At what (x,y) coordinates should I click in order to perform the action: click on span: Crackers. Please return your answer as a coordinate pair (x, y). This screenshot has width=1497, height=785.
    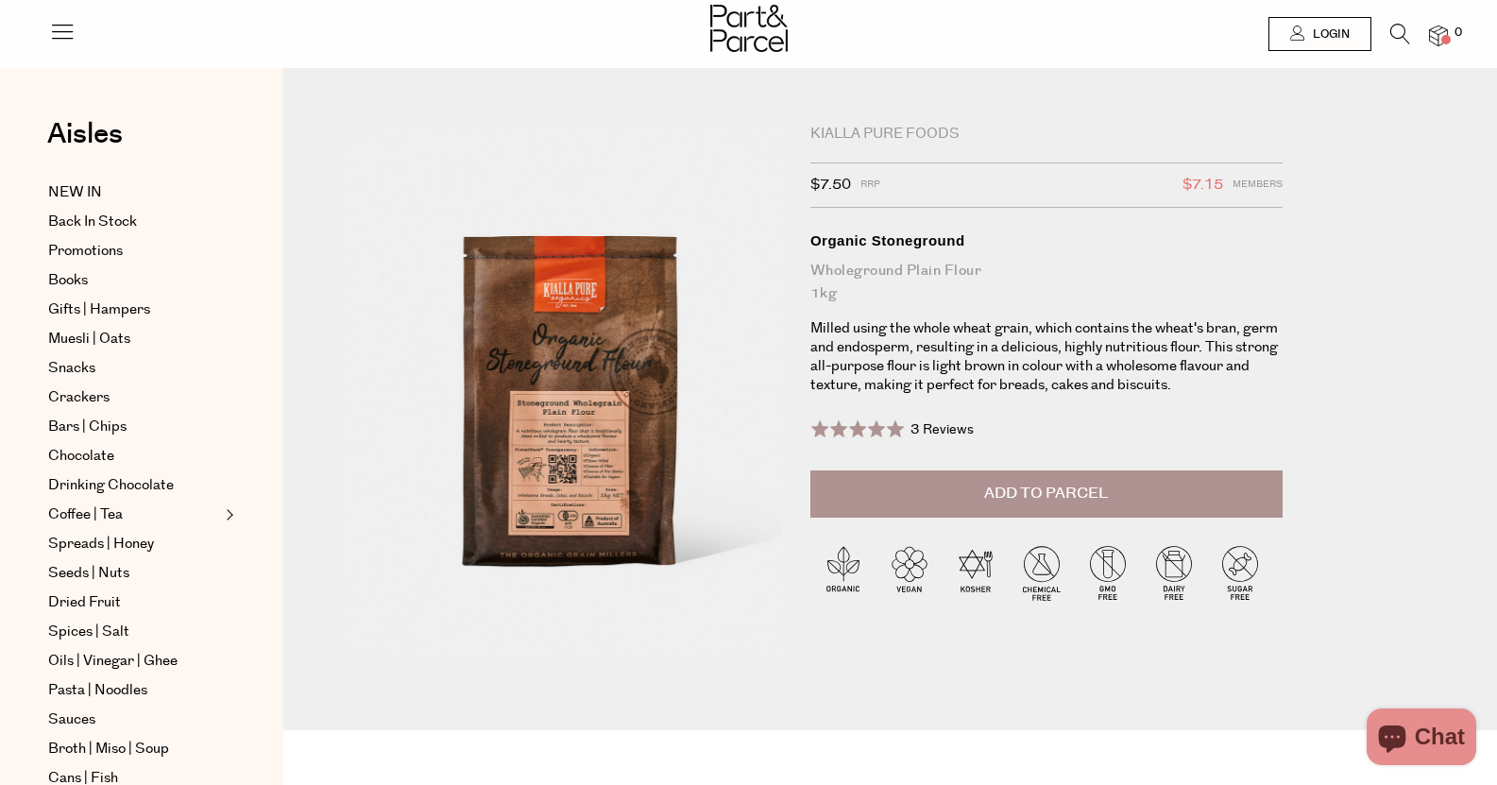
    Looking at the image, I should click on (78, 398).